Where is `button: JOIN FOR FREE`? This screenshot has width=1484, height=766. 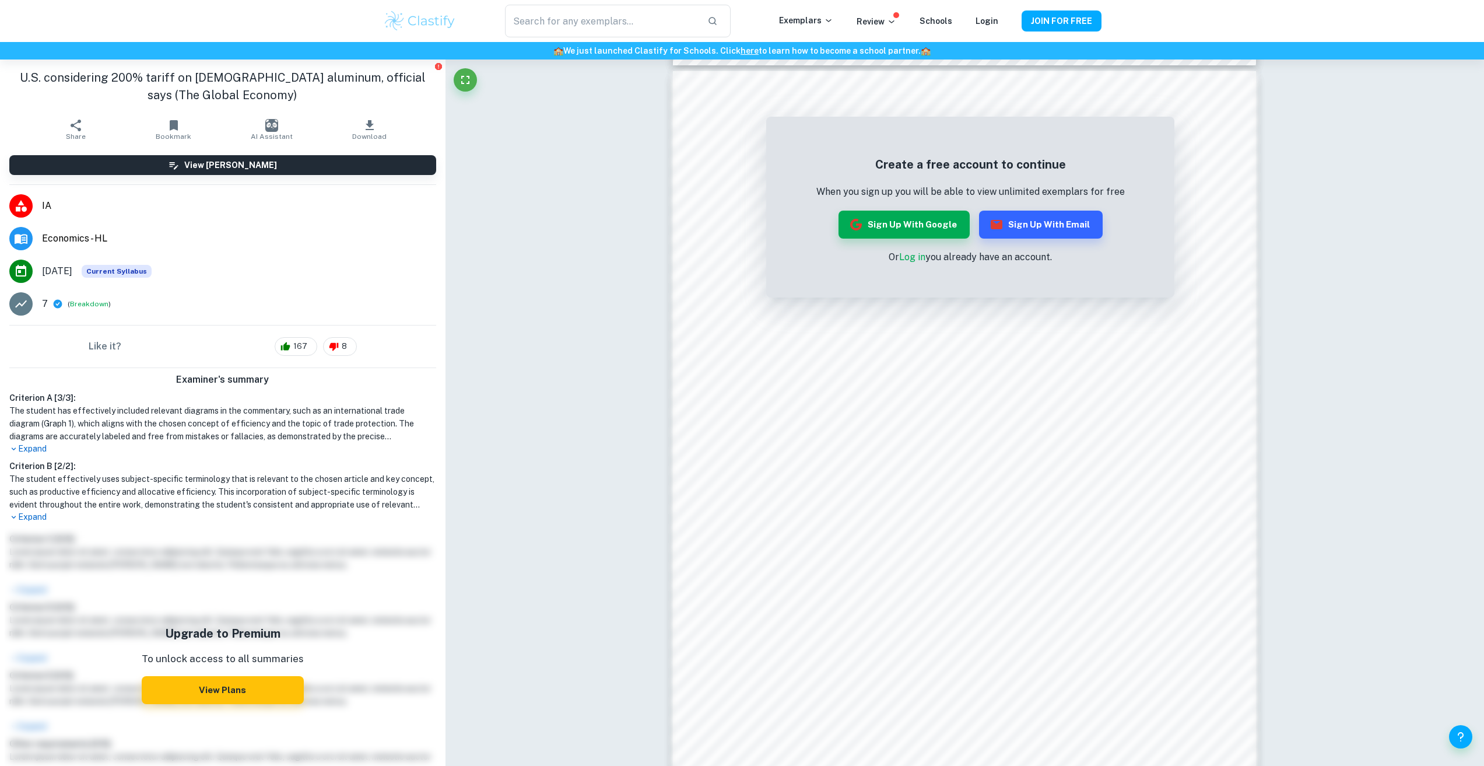 button: JOIN FOR FREE is located at coordinates (1061, 21).